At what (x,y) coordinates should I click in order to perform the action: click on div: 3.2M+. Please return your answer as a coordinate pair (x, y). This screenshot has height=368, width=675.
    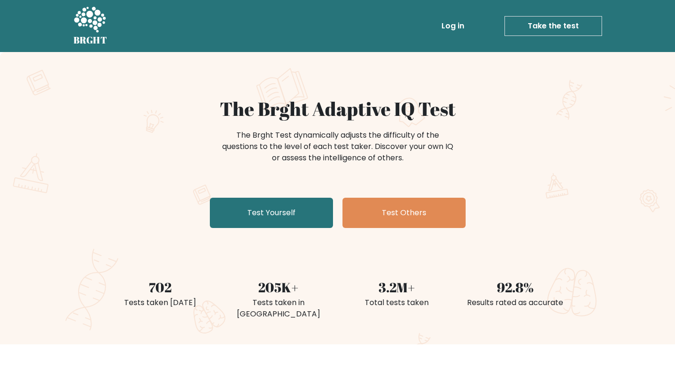
    Looking at the image, I should click on (397, 287).